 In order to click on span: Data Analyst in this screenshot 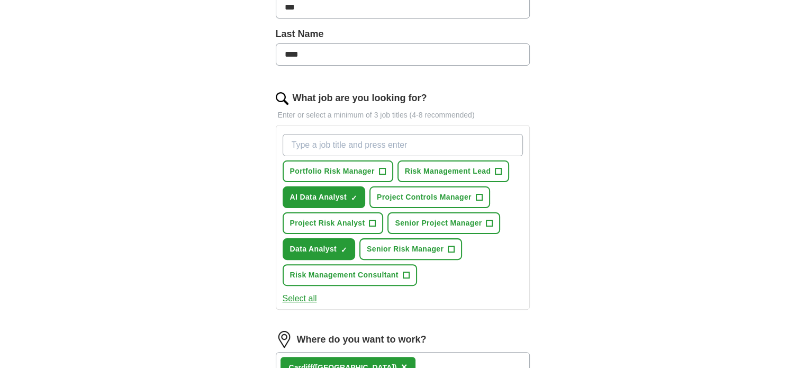, I will do `click(313, 249)`.